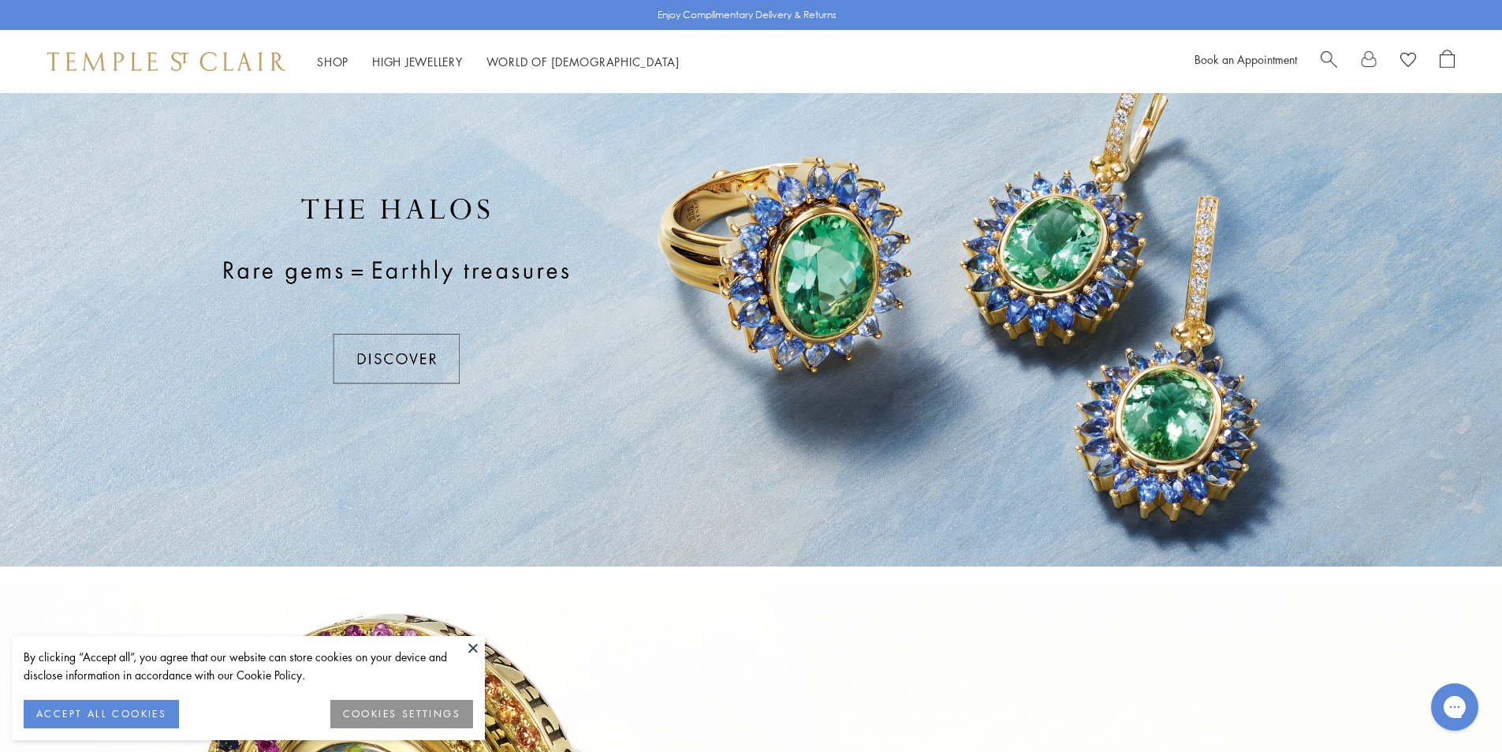 The width and height of the screenshot is (1502, 752). I want to click on button: ACCEPT ALL COOKIES, so click(101, 714).